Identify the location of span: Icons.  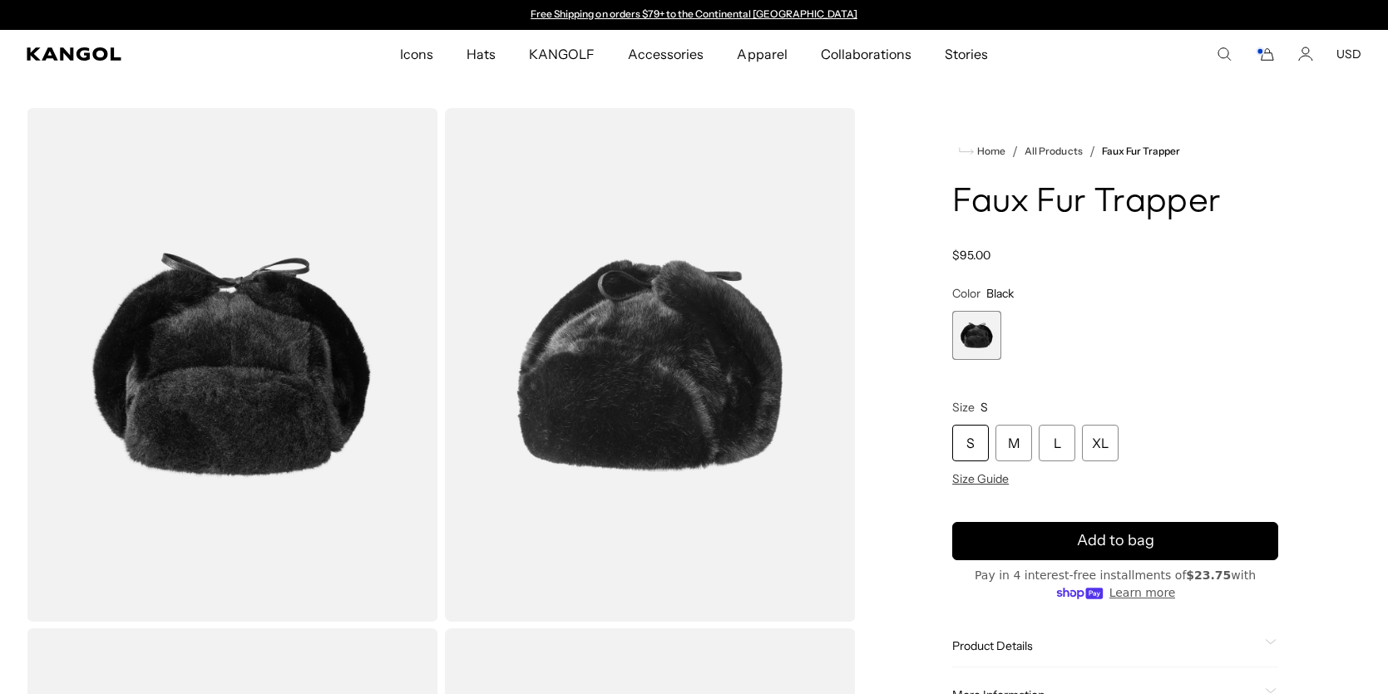
(417, 54).